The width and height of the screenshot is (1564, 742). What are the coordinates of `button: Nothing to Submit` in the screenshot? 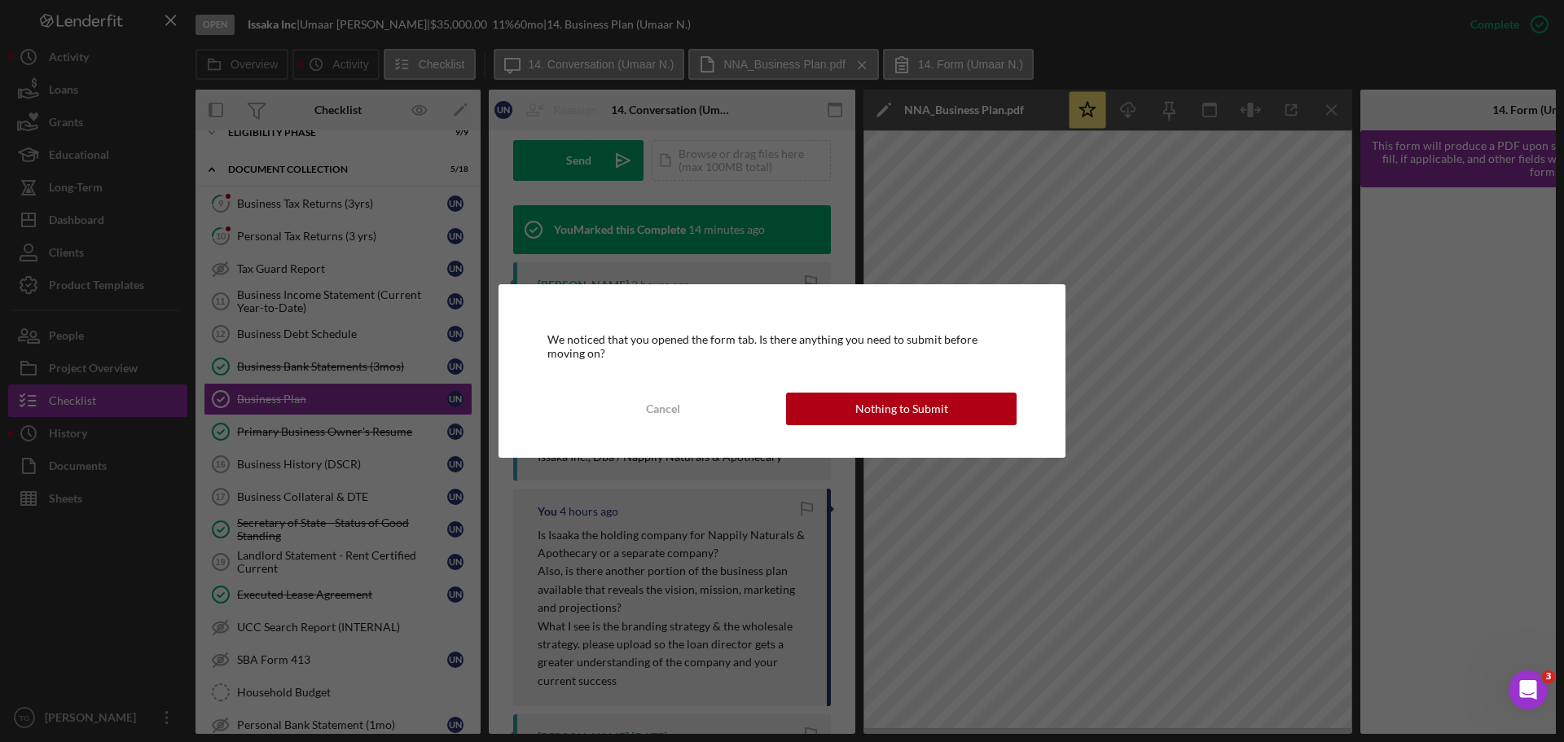 It's located at (901, 409).